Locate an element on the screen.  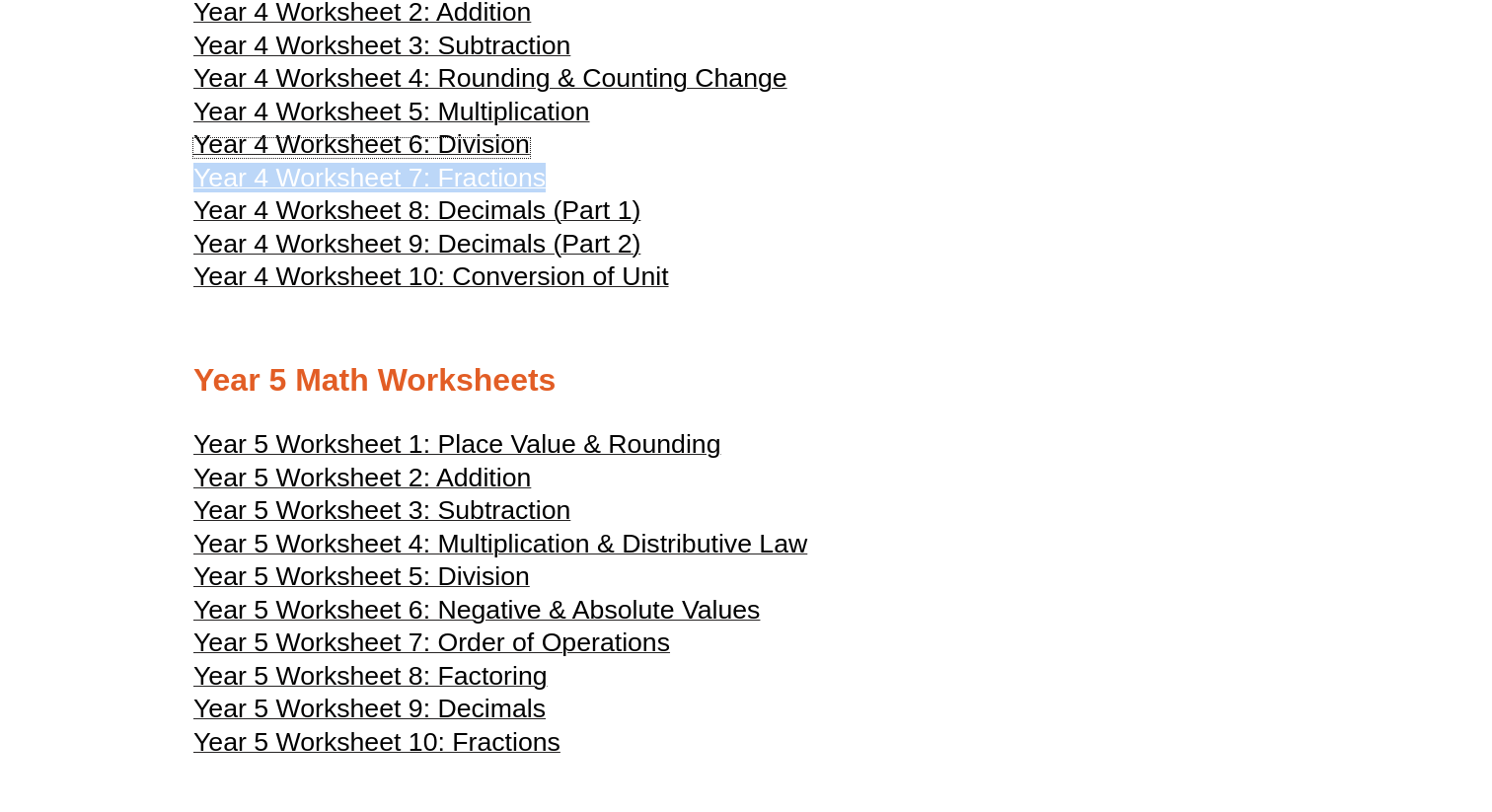
span: Year 4 Worksheet 5: Multiplication is located at coordinates (392, 111).